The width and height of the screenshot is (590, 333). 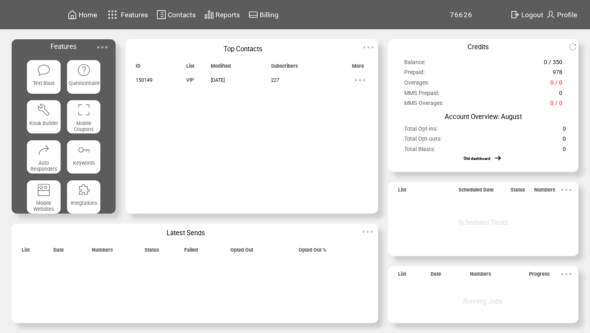 I want to click on span: Prepaid:, so click(x=414, y=74).